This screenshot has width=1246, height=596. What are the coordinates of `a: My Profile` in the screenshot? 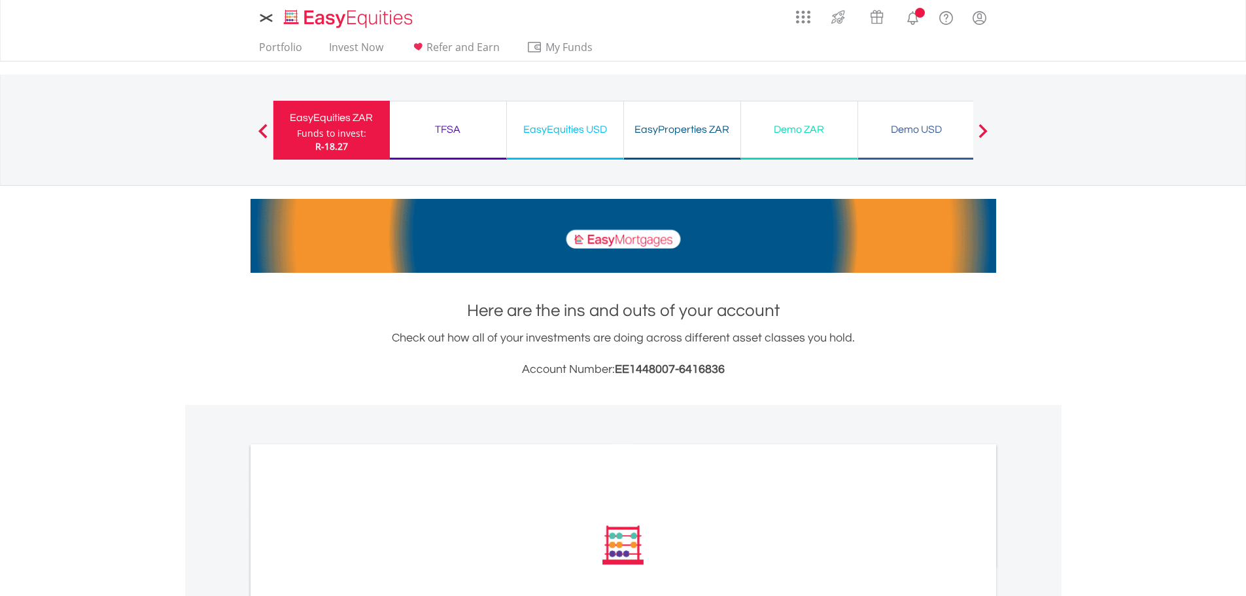 It's located at (979, 18).